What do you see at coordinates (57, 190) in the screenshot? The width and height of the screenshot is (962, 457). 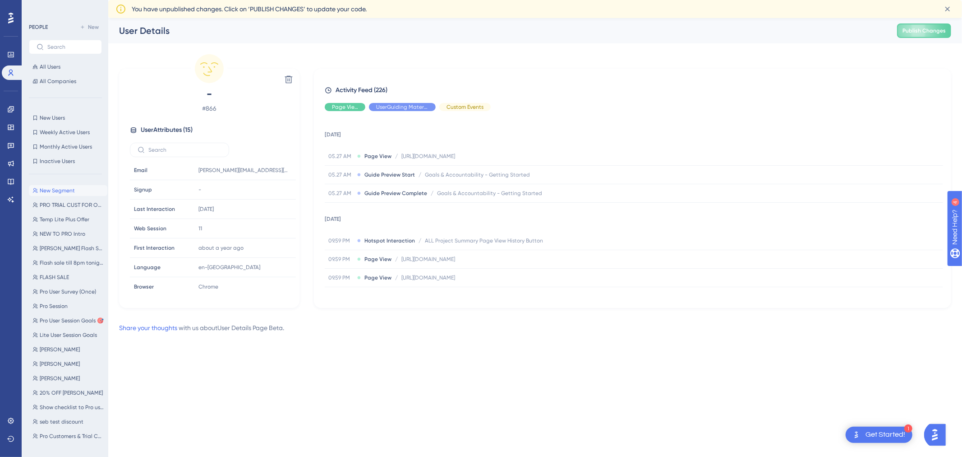 I see `span: New Segment` at bounding box center [57, 190].